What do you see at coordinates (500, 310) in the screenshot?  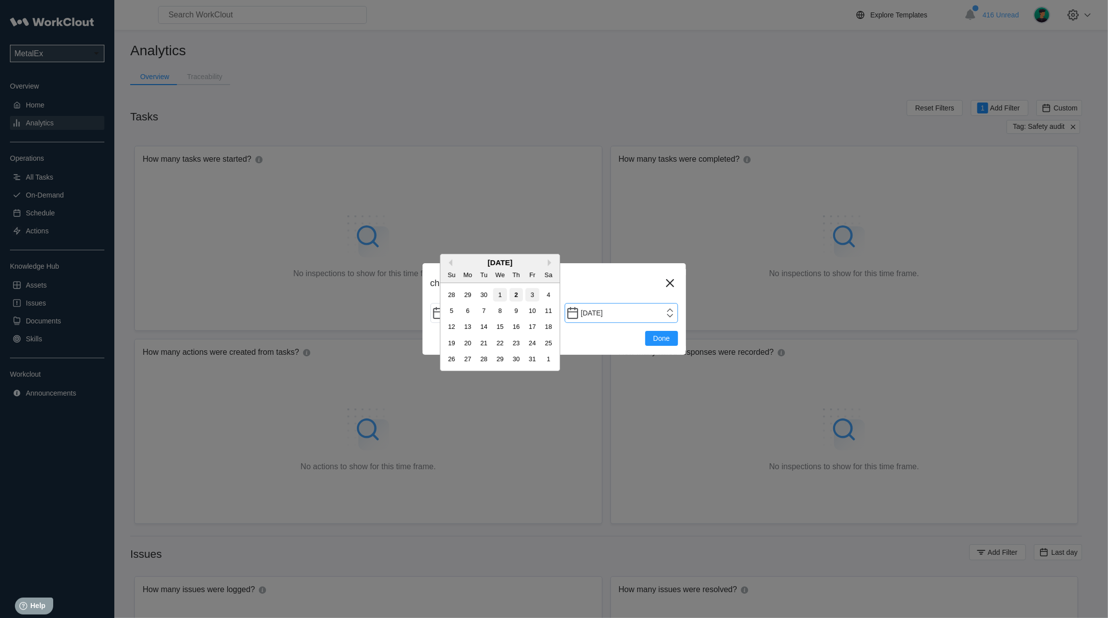 I see `div: Choose Wednesday, October 8th, 2025` at bounding box center [500, 310].